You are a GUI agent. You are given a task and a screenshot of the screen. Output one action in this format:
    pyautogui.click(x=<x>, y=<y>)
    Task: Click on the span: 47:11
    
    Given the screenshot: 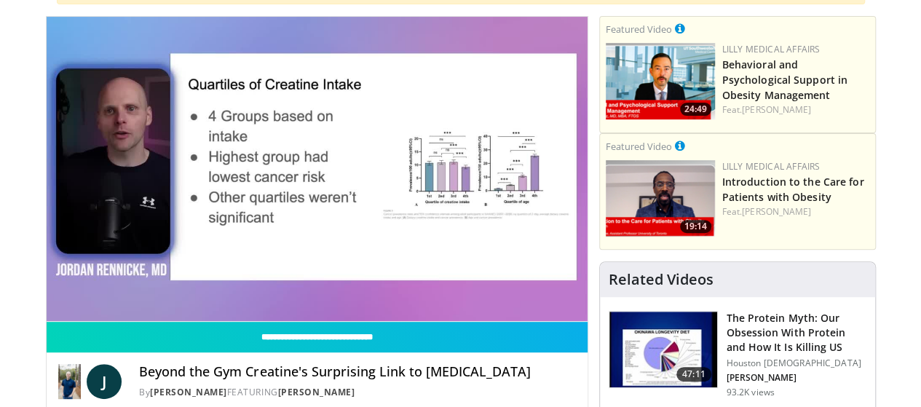 What is the action you would take?
    pyautogui.click(x=694, y=374)
    